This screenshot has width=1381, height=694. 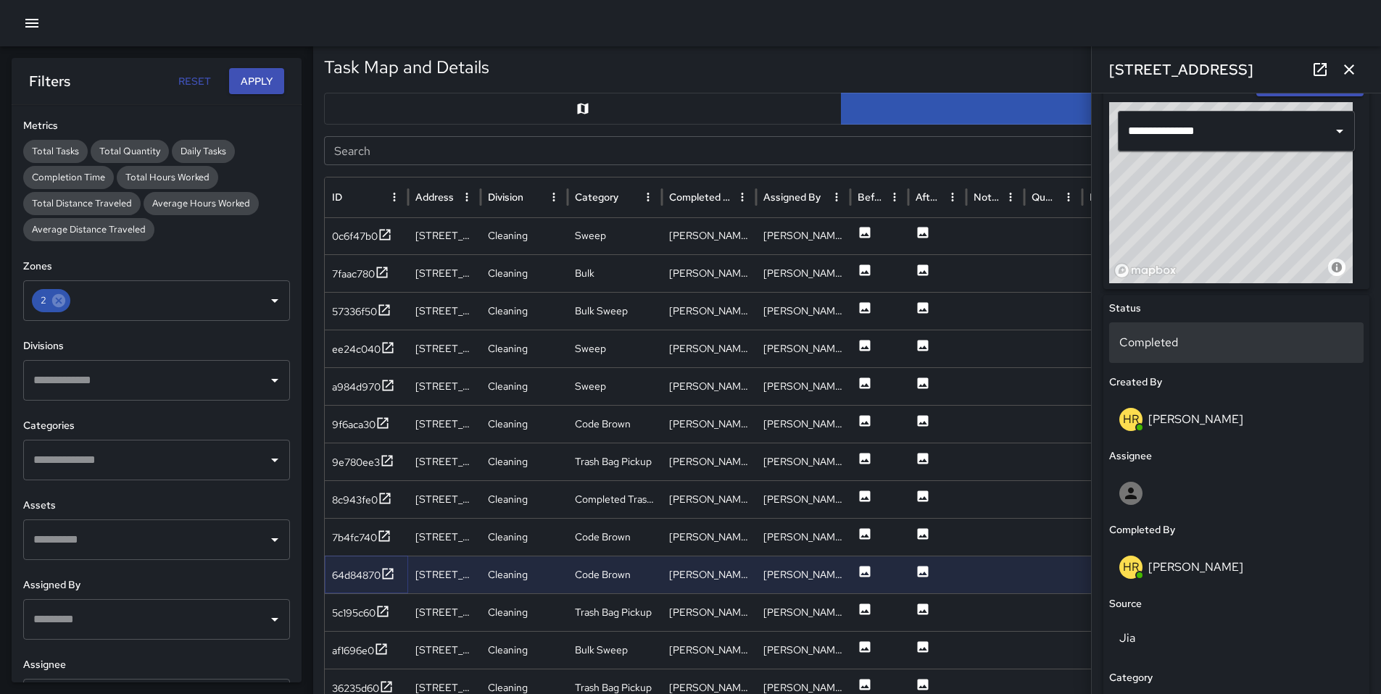 I want to click on span: Total Tasks, so click(x=55, y=151).